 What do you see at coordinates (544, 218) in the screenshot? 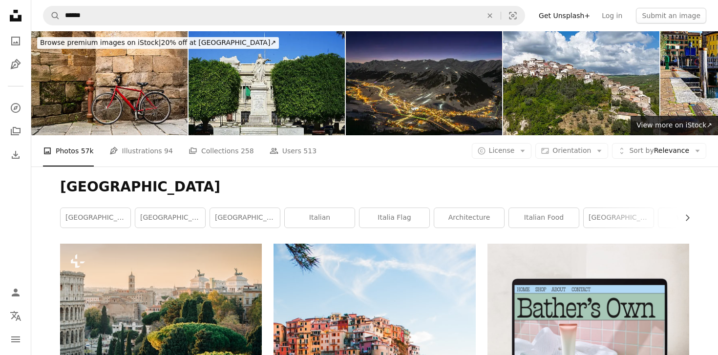
I see `a: italian food` at bounding box center [544, 218].